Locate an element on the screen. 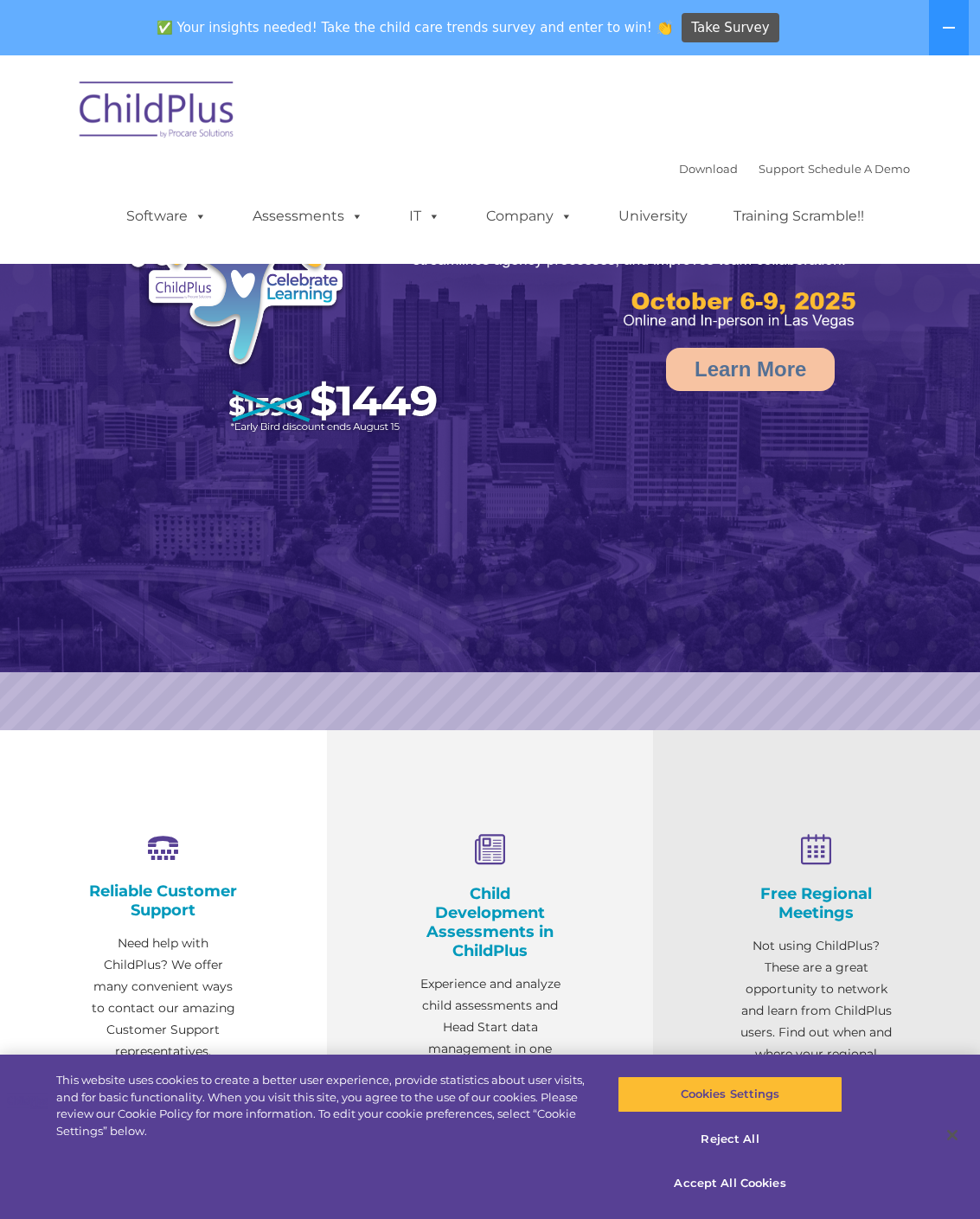  h4: Free Regional Meetings is located at coordinates (817, 903).